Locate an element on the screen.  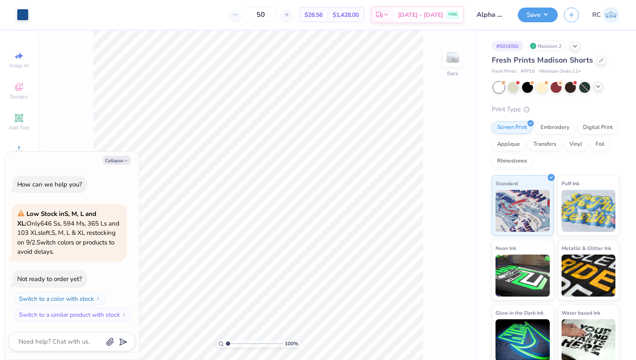
div: Applique is located at coordinates (508, 145).